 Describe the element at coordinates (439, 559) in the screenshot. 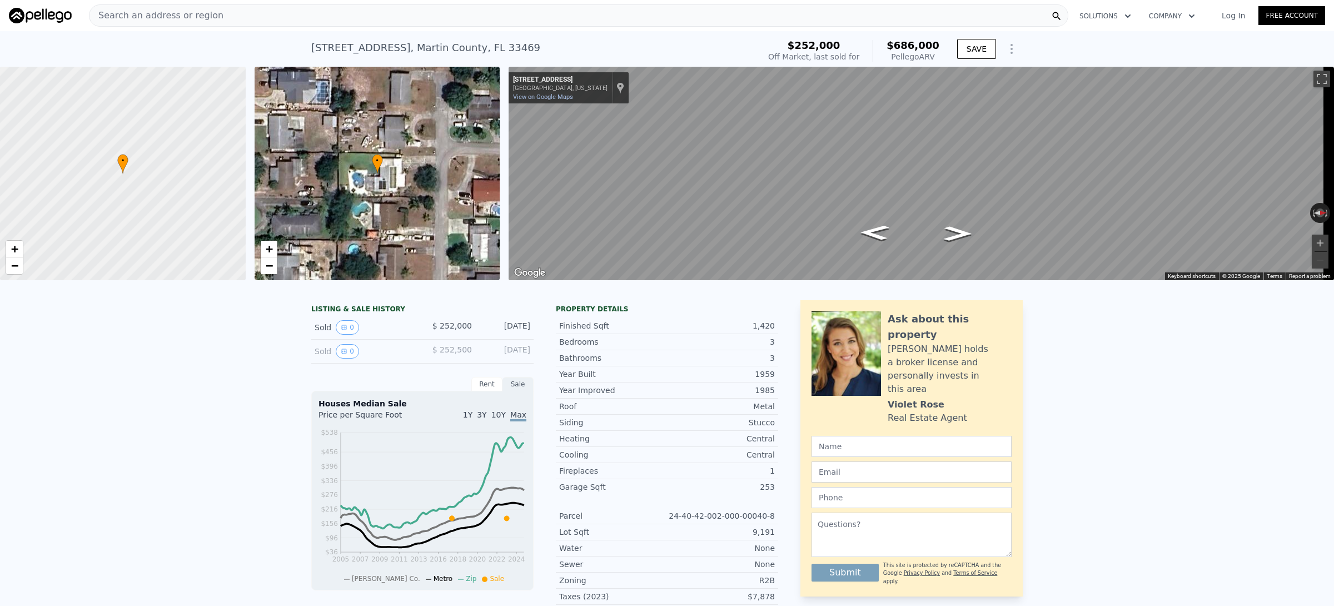

I see `tspan: 2016` at that location.